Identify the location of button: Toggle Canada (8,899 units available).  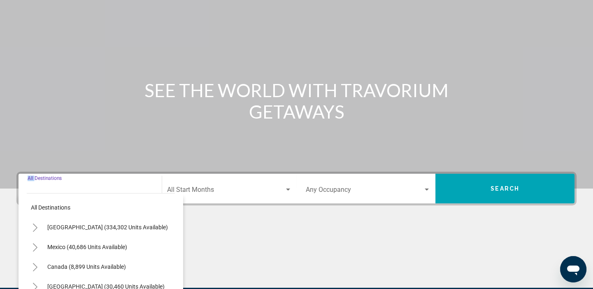
(35, 267).